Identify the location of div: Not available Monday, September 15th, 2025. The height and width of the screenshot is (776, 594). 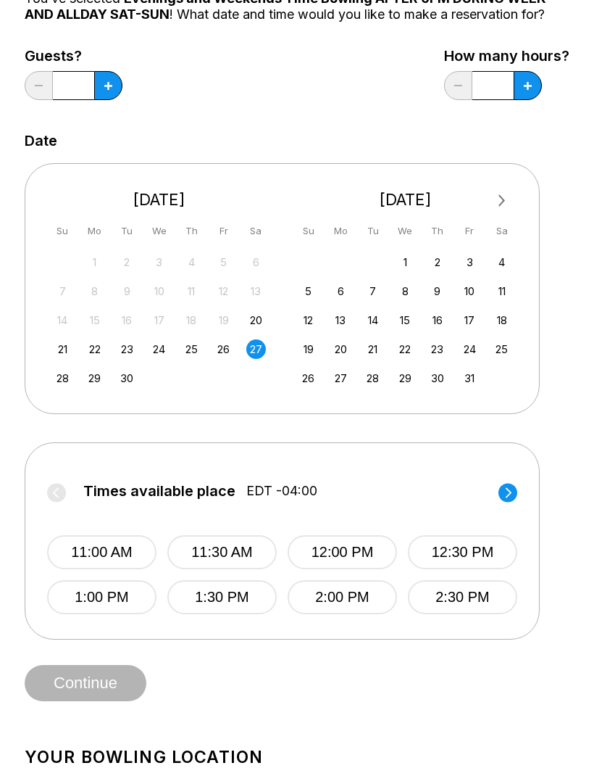
(94, 320).